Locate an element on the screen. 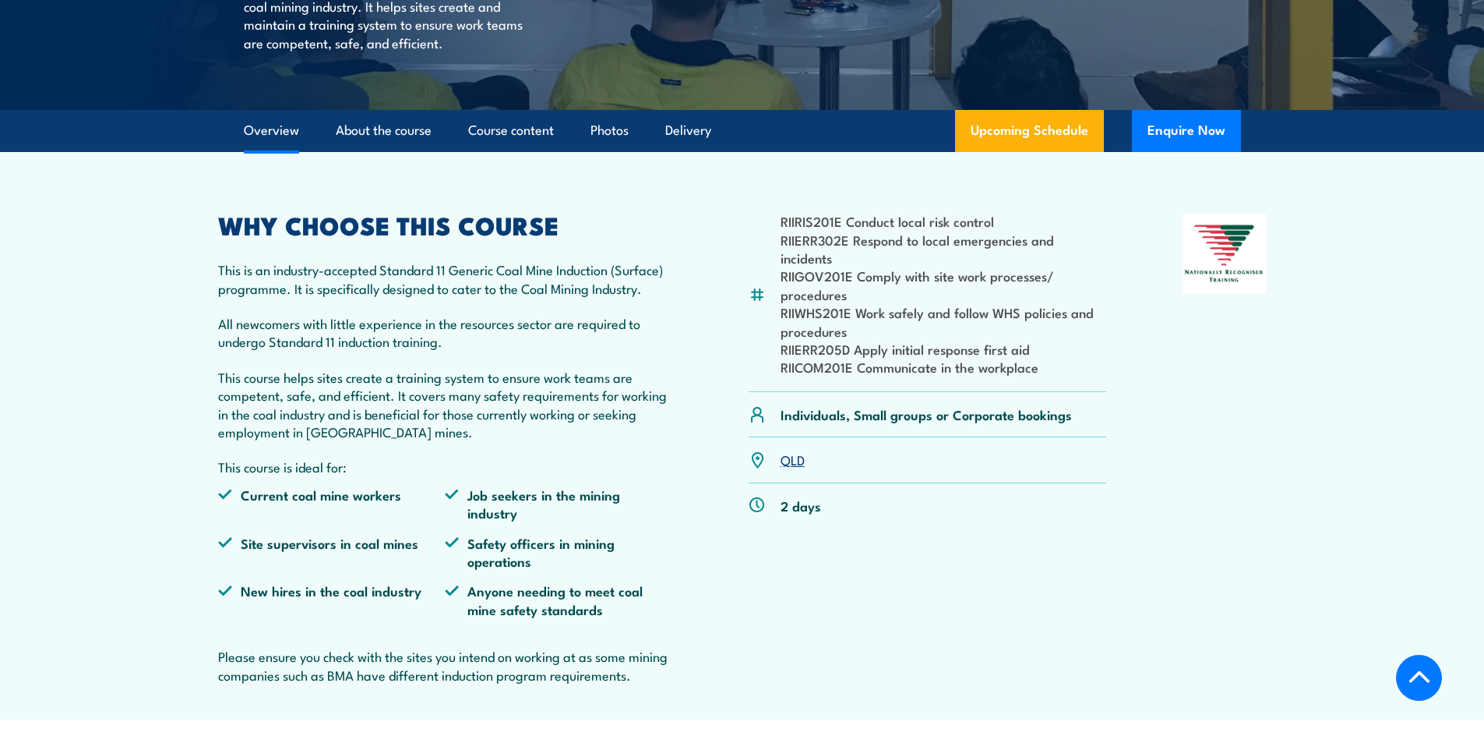 This screenshot has height=743, width=1484. a: About the course is located at coordinates (383, 130).